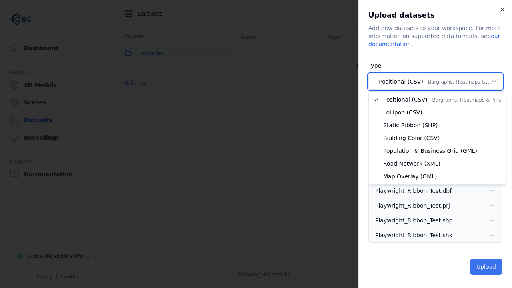 The image size is (512, 288). Describe the element at coordinates (410, 176) in the screenshot. I see `span: Map Overlay (GML)` at that location.